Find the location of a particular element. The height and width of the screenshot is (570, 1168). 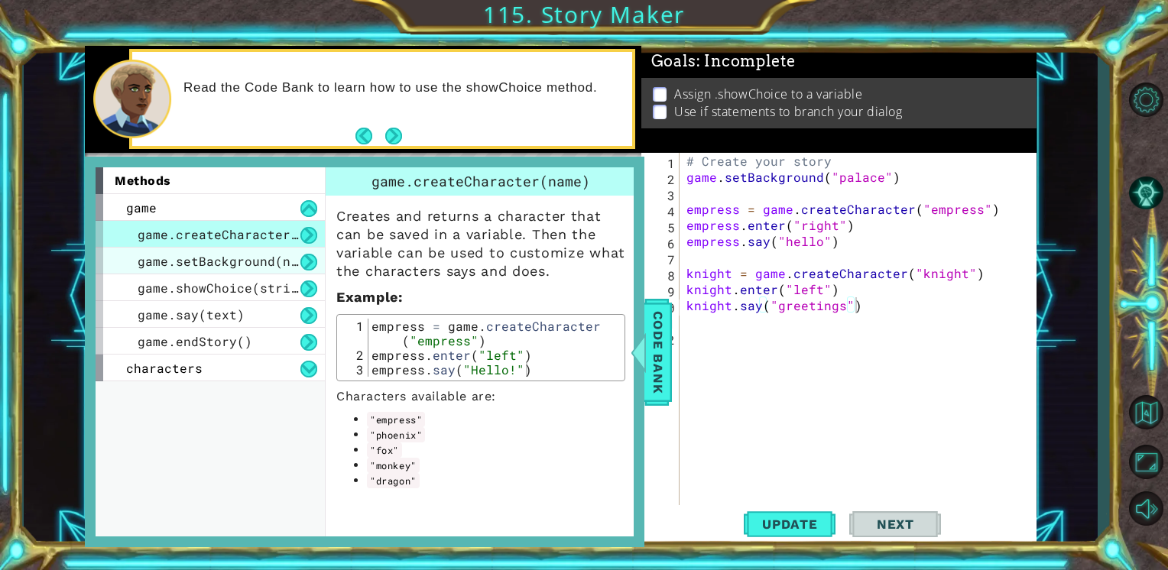

button: Back to Map is located at coordinates (1146, 413).